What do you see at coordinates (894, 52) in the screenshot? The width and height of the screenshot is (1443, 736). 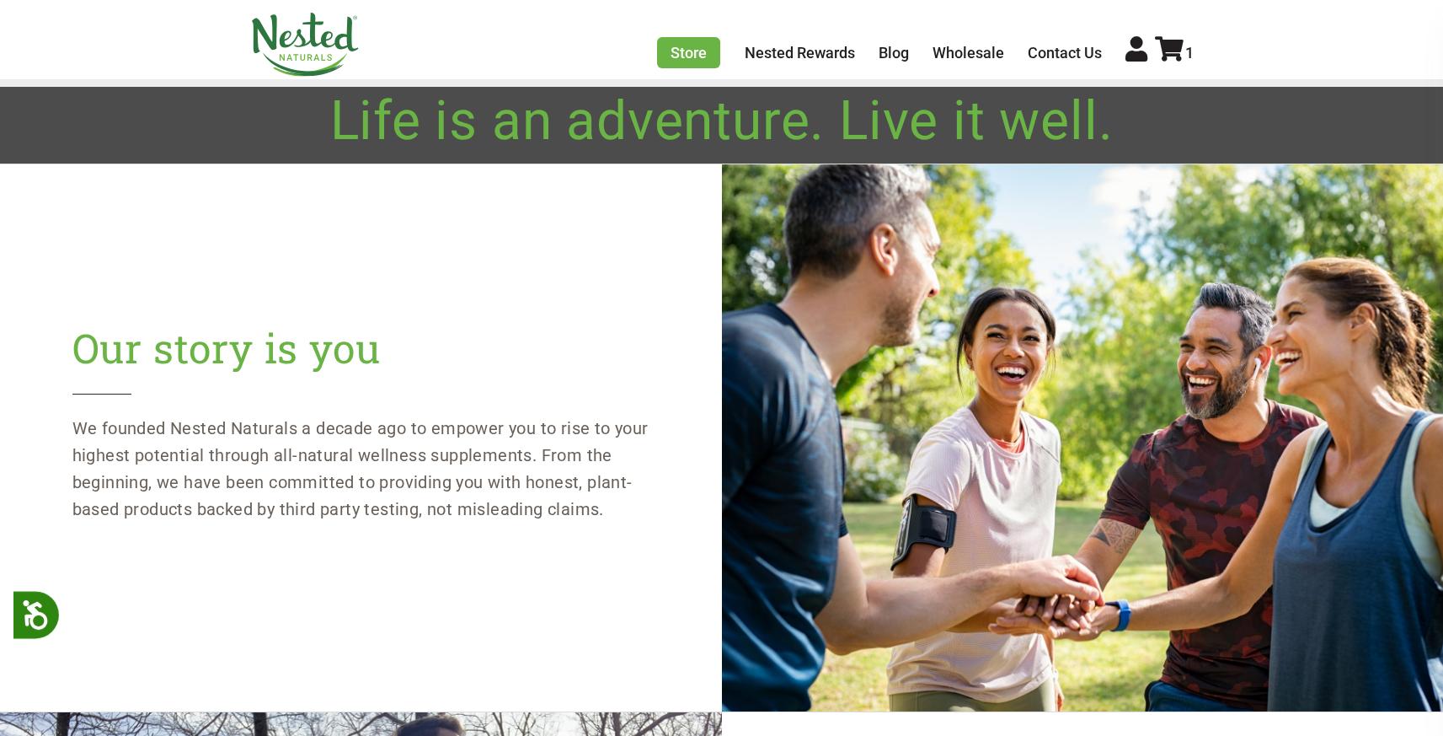 I see `a: Blog` at bounding box center [894, 52].